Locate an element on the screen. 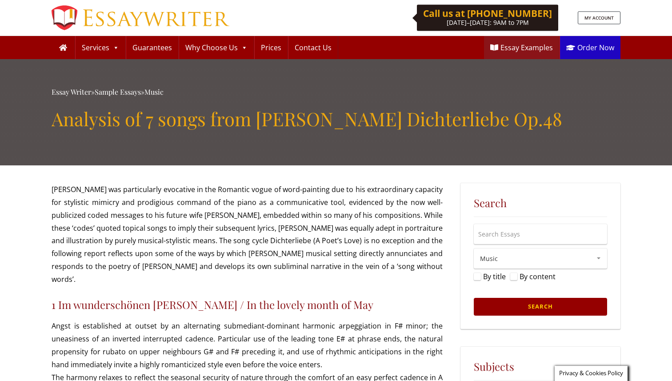  a: MY ACCOUNT is located at coordinates (599, 18).